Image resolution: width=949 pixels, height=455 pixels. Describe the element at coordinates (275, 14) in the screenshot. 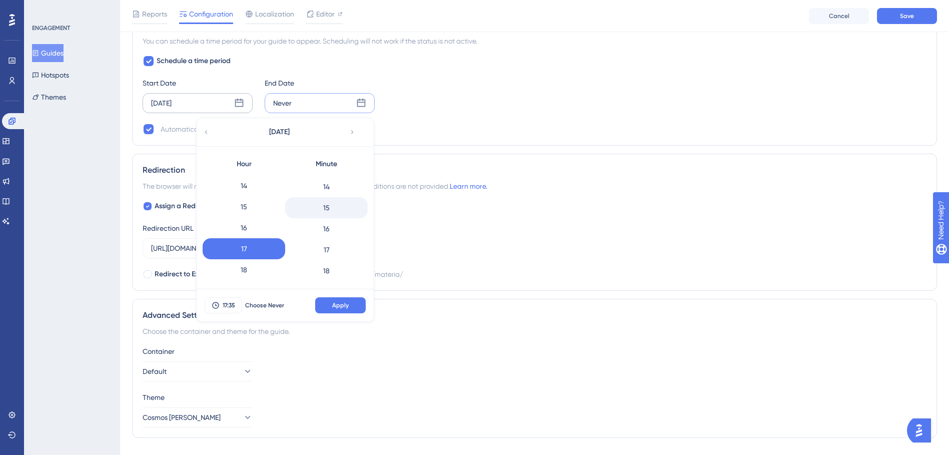

I see `span: Localization` at that location.